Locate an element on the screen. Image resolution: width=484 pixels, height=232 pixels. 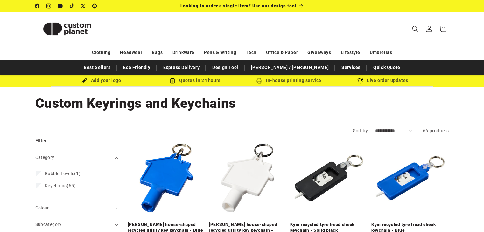
span: Looking to order a single item? Use our design tool is located at coordinates (238, 6).